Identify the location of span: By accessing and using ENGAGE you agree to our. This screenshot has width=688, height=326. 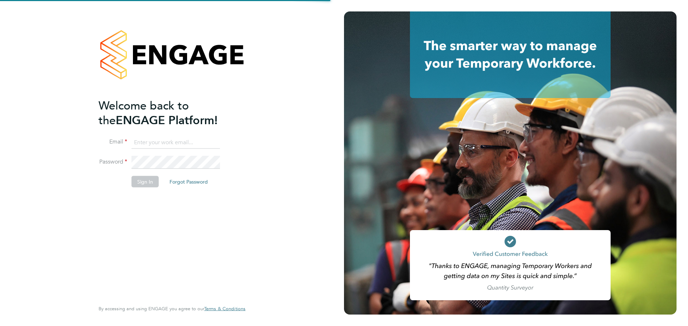
(172, 309).